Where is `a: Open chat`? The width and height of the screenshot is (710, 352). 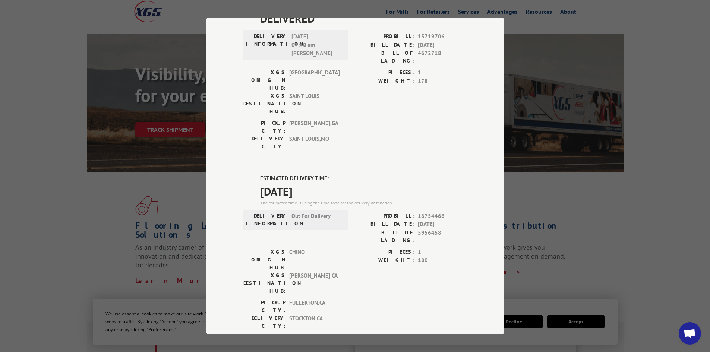 a: Open chat is located at coordinates (690, 334).